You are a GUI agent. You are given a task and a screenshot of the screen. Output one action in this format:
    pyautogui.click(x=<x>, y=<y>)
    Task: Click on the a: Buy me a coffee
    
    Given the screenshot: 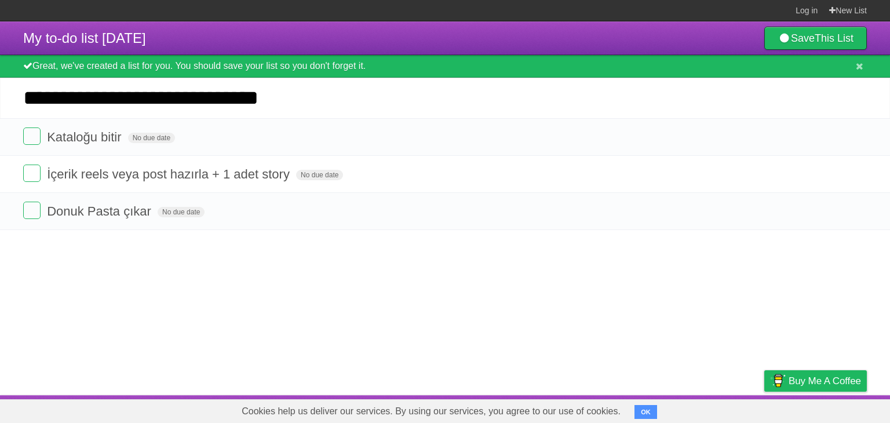 What is the action you would take?
    pyautogui.click(x=815, y=381)
    